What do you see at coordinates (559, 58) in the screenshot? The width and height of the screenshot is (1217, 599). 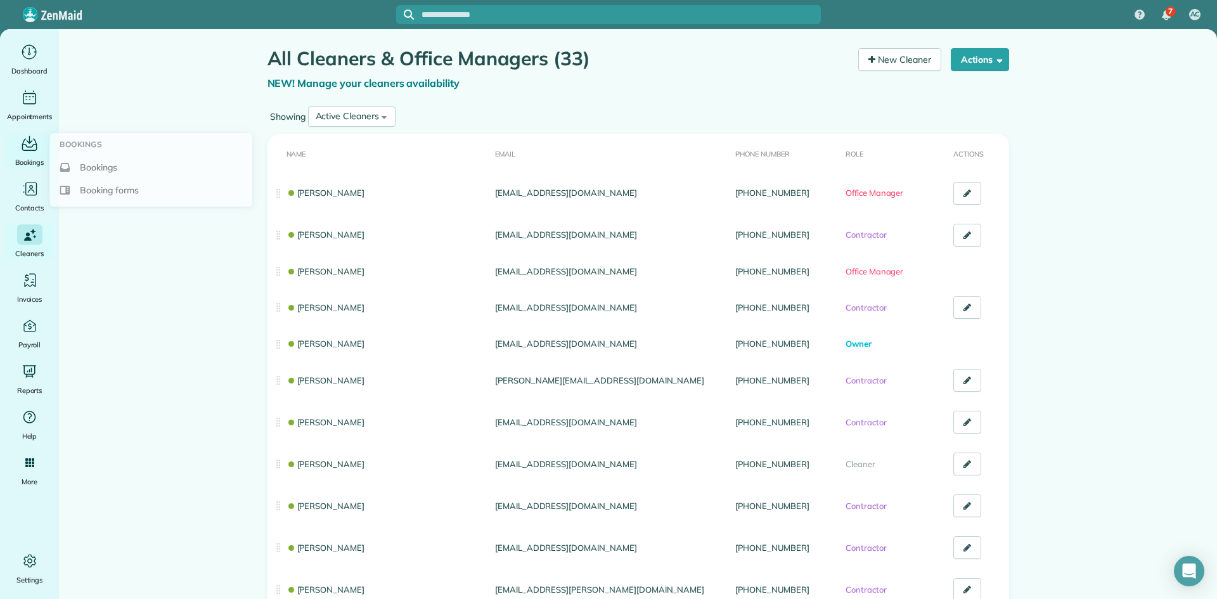 I see `h1: All Cleaners & Office Managers (33)` at bounding box center [559, 58].